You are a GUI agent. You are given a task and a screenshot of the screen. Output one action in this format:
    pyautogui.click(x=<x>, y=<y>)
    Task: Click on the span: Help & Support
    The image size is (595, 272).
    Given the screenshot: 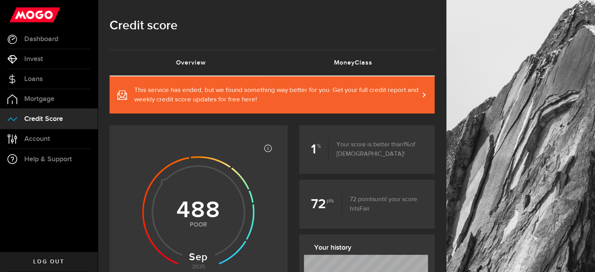 What is the action you would take?
    pyautogui.click(x=48, y=159)
    